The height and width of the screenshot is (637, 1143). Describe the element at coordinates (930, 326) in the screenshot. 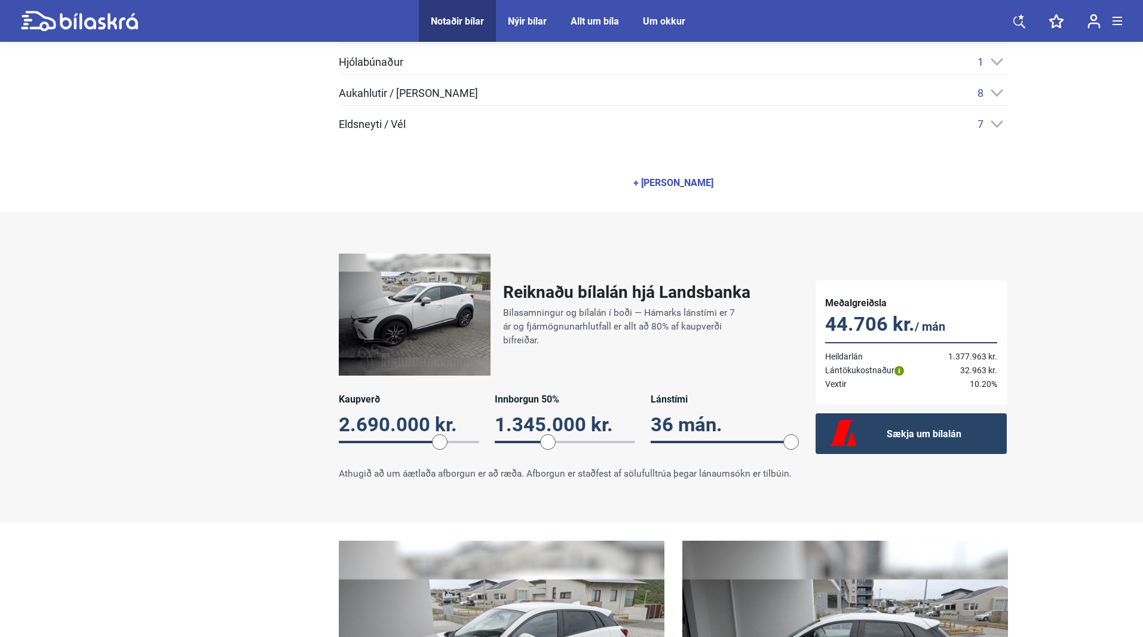

I see `span: / mán` at that location.